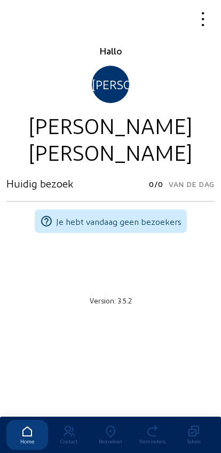 This screenshot has width=221, height=453. I want to click on span: Je hebt vandaag geen bezoekers, so click(119, 221).